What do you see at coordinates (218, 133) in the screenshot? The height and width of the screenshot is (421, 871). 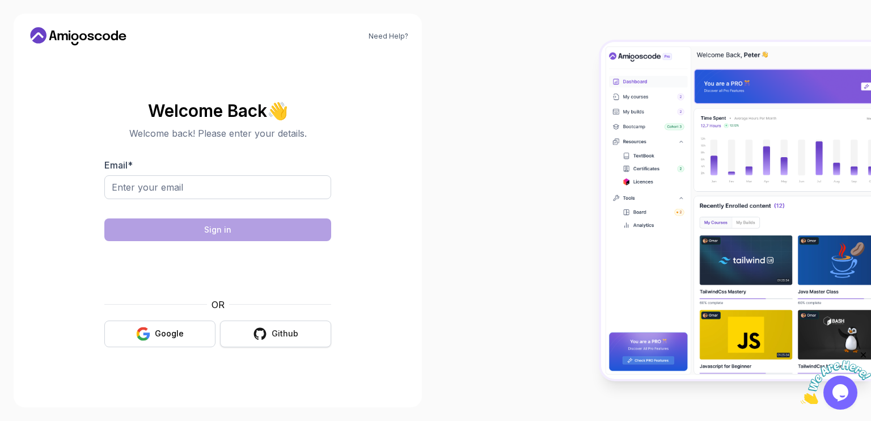 I see `p: Welcome back! Please enter your details.` at bounding box center [218, 133].